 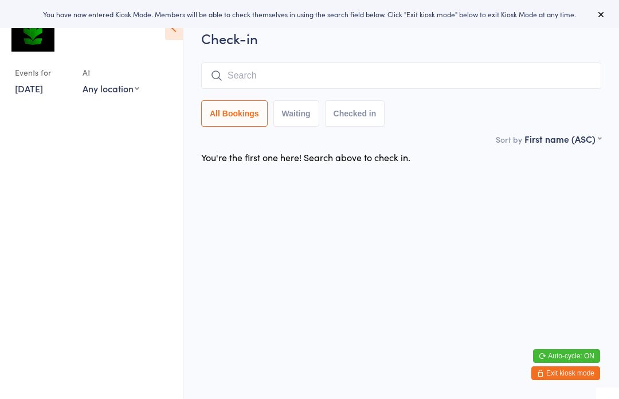 What do you see at coordinates (33, 30) in the screenshot?
I see `img: Krav Maga Defence Institute` at bounding box center [33, 30].